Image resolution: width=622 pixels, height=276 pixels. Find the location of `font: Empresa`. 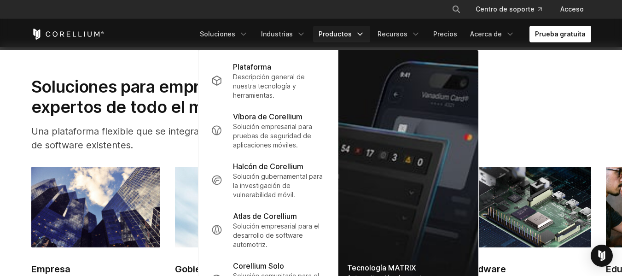

font: Empresa is located at coordinates (51, 269).